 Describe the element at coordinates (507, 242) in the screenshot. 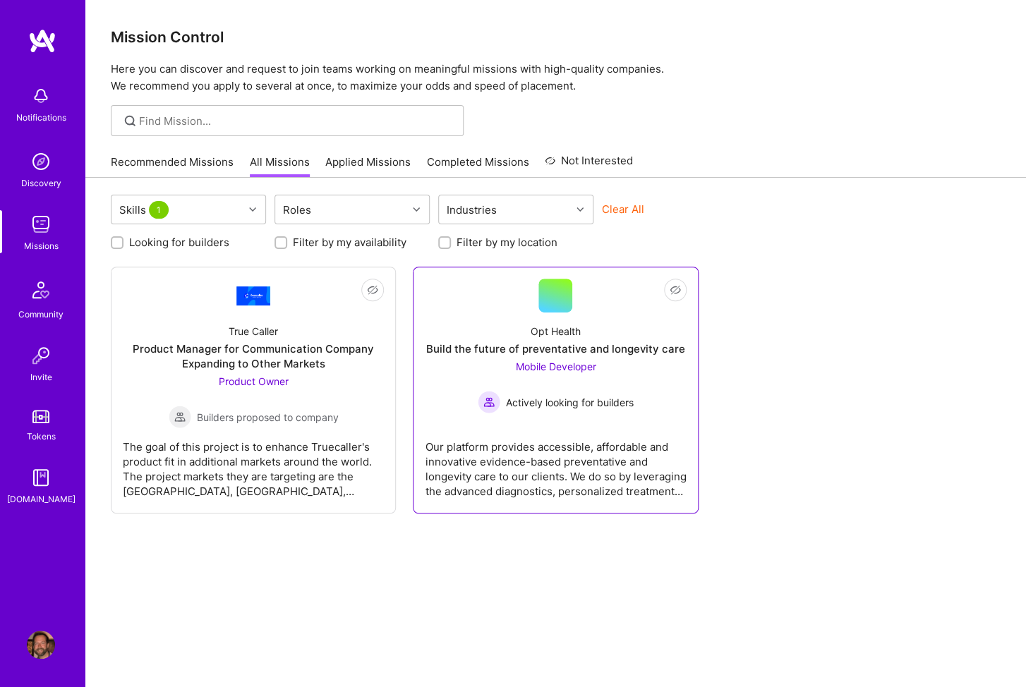

I see `label: Filter by my location` at that location.